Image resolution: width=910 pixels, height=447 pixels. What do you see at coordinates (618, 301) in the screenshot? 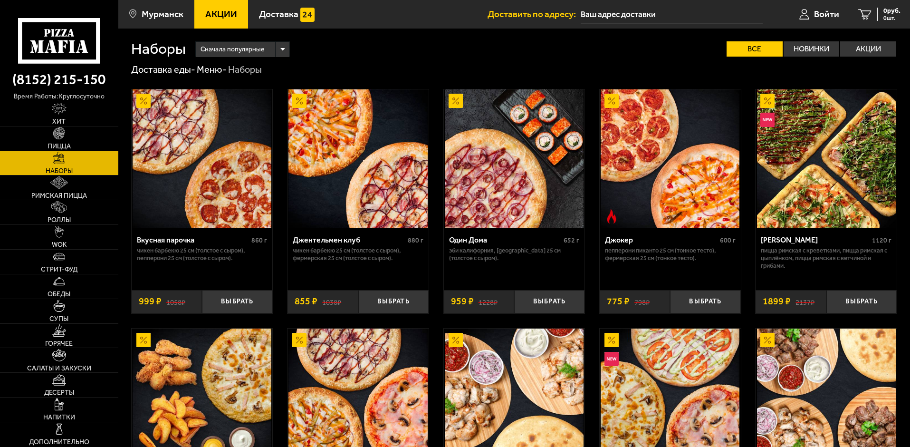
I see `span: 775 ₽` at bounding box center [618, 301].